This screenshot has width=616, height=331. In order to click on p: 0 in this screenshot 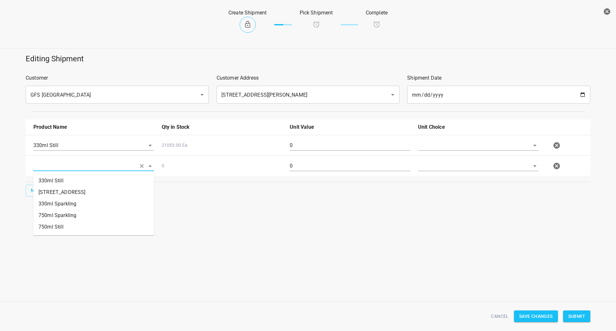, I will do `click(222, 166)`.